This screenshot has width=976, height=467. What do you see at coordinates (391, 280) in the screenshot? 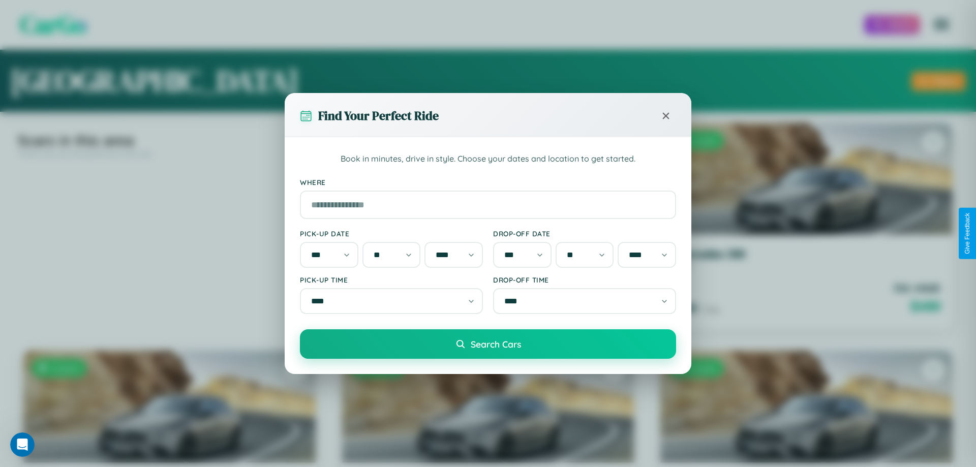
I see `label: Pick-up Time` at bounding box center [391, 280].